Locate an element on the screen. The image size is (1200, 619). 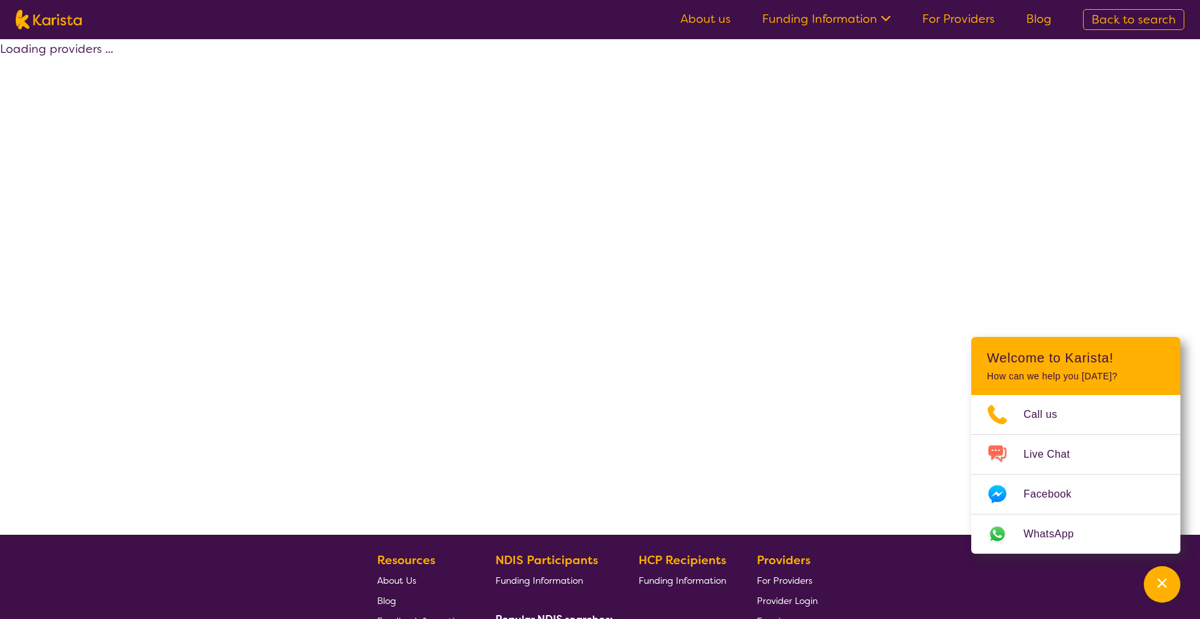
span: For Providers is located at coordinates (784, 581).